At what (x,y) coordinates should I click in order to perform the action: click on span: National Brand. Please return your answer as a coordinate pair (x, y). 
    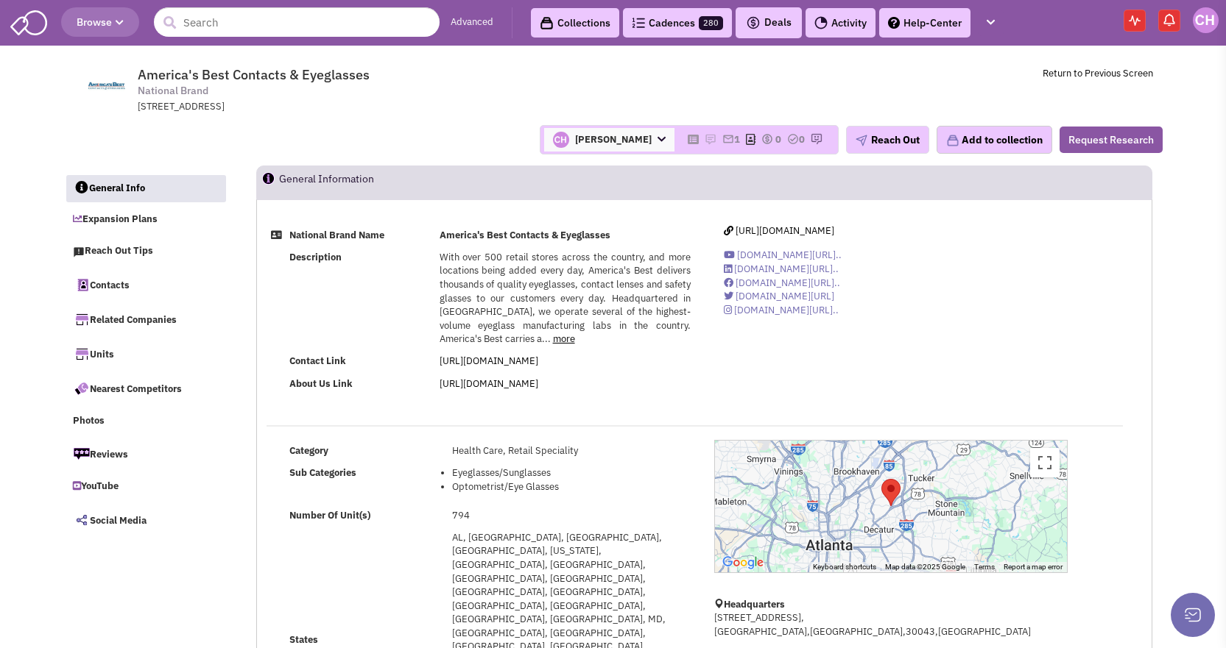
    Looking at the image, I should click on (173, 91).